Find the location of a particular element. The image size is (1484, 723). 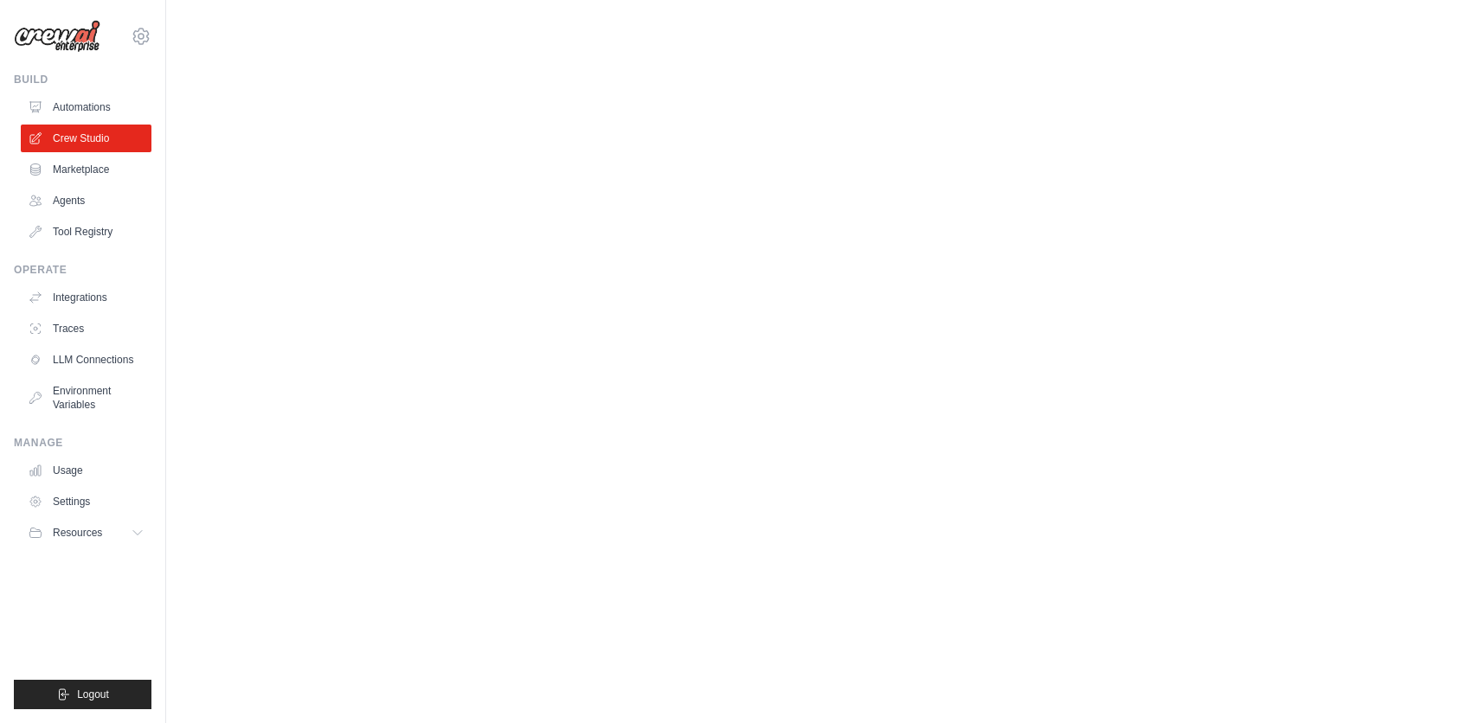

a: Tool Registry is located at coordinates (86, 232).